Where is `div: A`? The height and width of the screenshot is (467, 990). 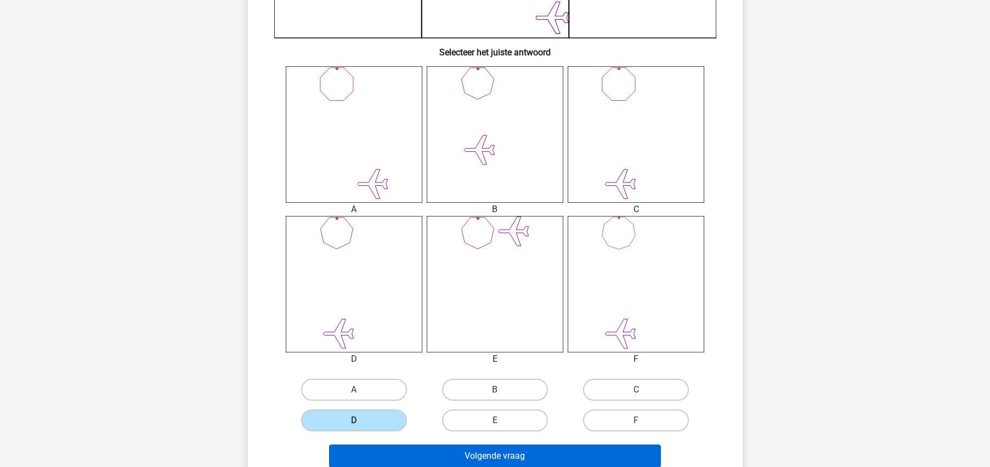 div: A is located at coordinates (354, 209).